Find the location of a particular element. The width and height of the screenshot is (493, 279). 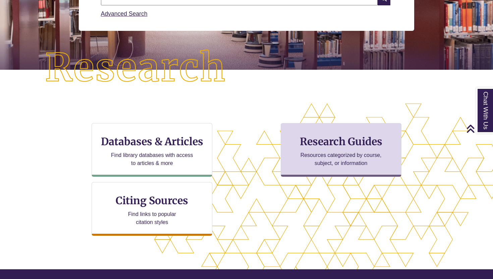

p: Resources categorized by course, subject, or information is located at coordinates (341, 159).